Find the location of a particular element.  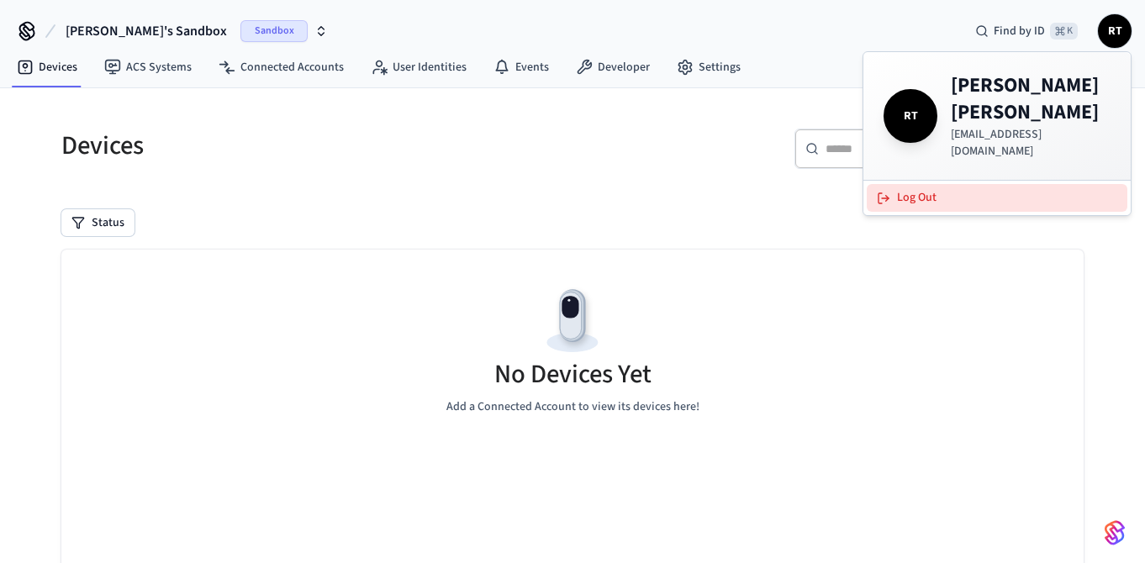

a: Settings is located at coordinates (709, 67).